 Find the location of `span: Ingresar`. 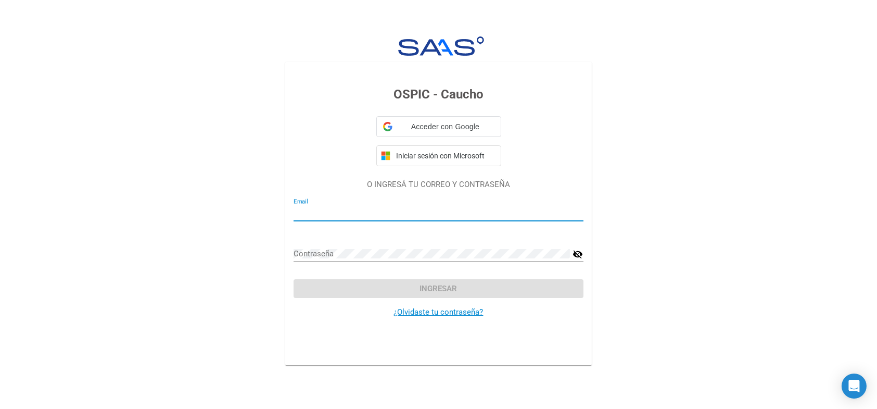

span: Ingresar is located at coordinates (439, 288).